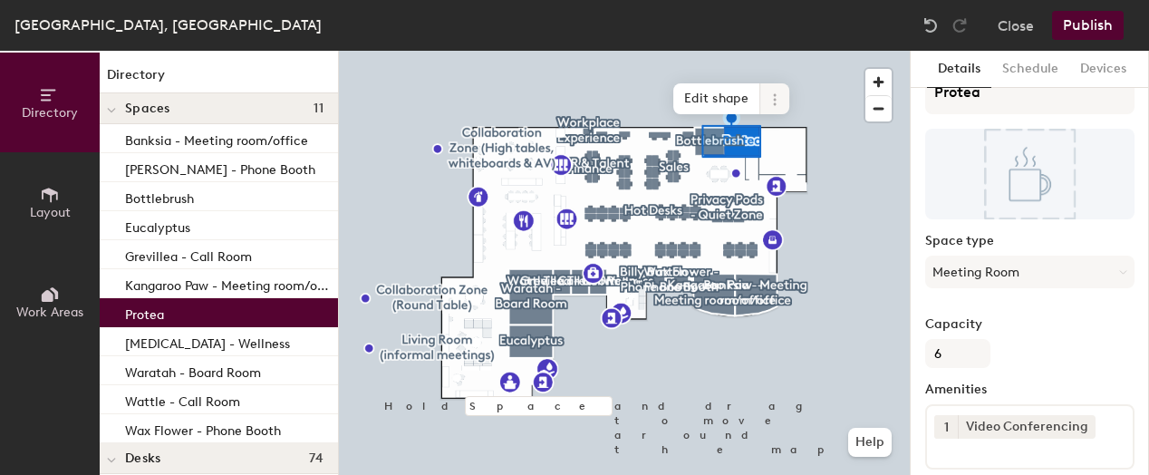 The image size is (1149, 475). Describe the element at coordinates (182, 399) in the screenshot. I see `p: Wattle - Call Room` at that location.